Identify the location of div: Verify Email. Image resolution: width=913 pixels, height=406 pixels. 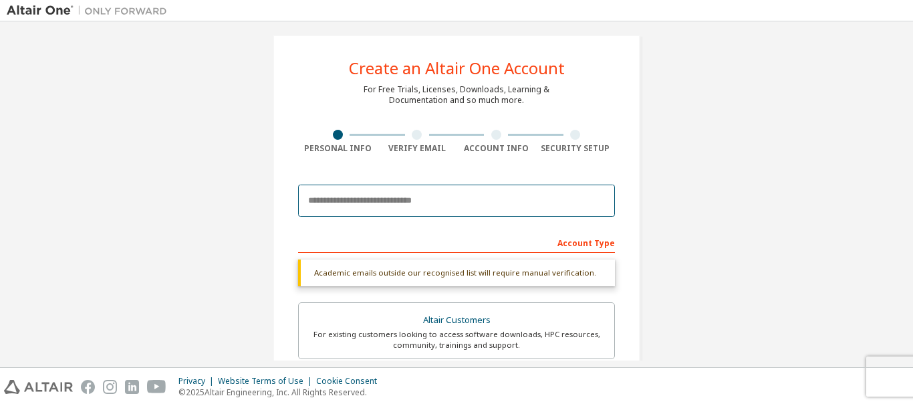
(417, 148).